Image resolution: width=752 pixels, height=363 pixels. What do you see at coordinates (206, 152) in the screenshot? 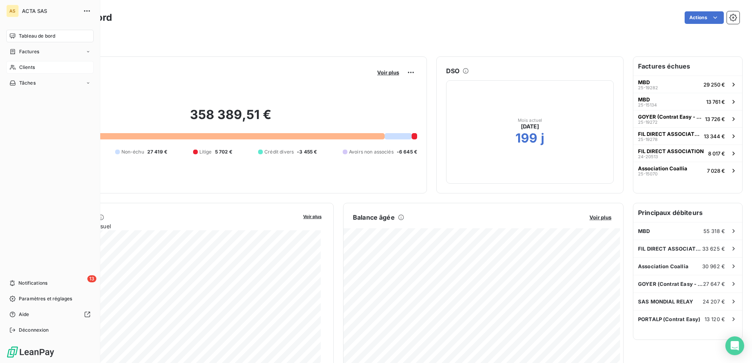
I see `span: Litige` at bounding box center [206, 152].